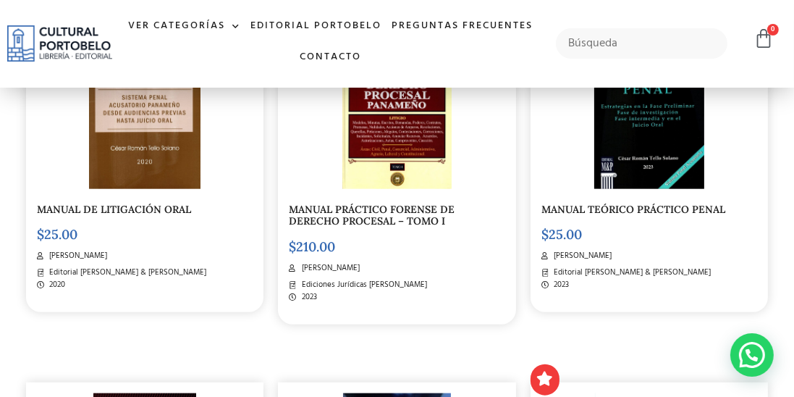  Describe the element at coordinates (462, 26) in the screenshot. I see `a: Preguntas frecuentes` at that location.